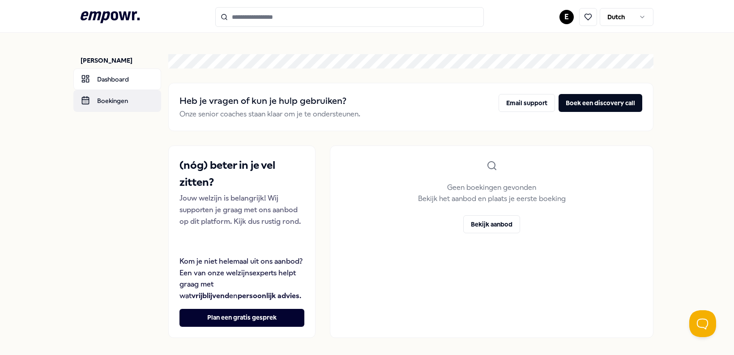  Describe the element at coordinates (526, 103) in the screenshot. I see `button: Email support` at that location.